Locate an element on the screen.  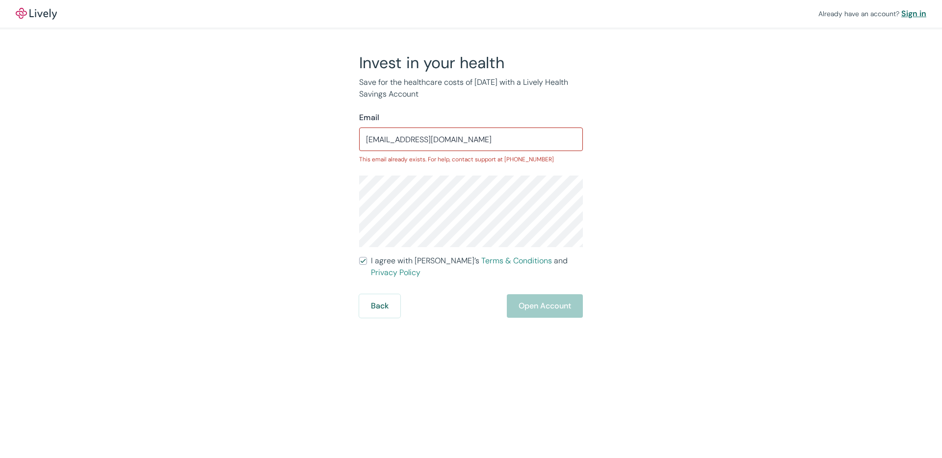
a: Privacy Policy is located at coordinates (395, 272).